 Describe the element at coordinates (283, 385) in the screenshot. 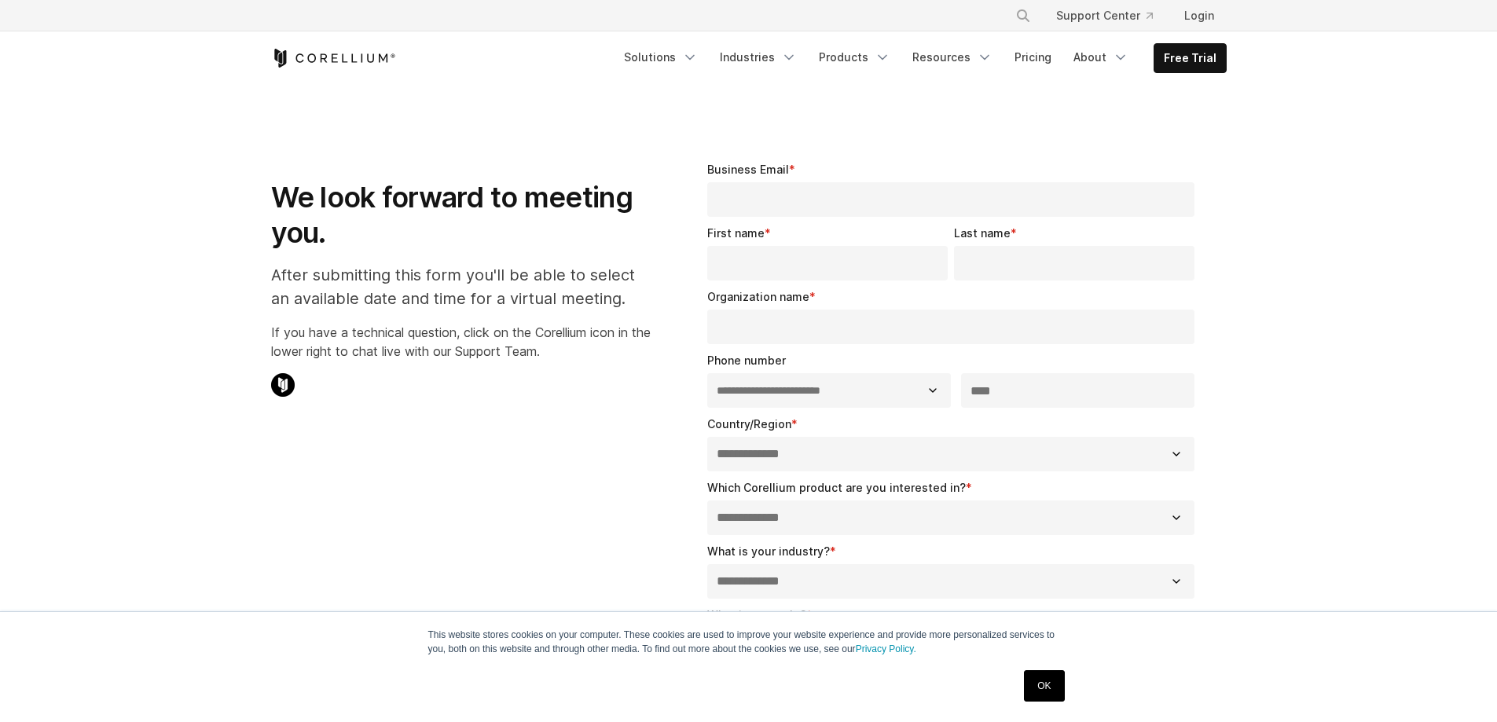

I see `img: Corellium Chat Icon` at that location.